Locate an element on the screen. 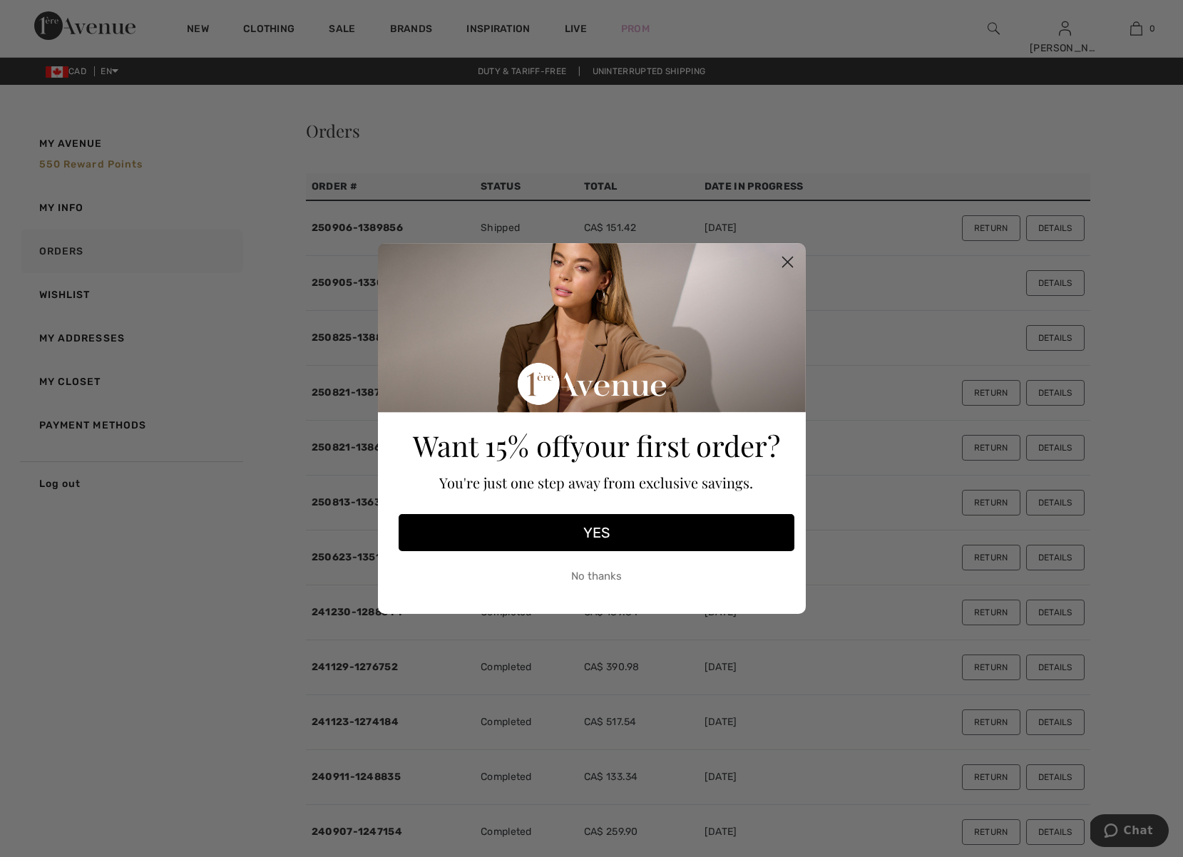  span: Chat is located at coordinates (48, 16).